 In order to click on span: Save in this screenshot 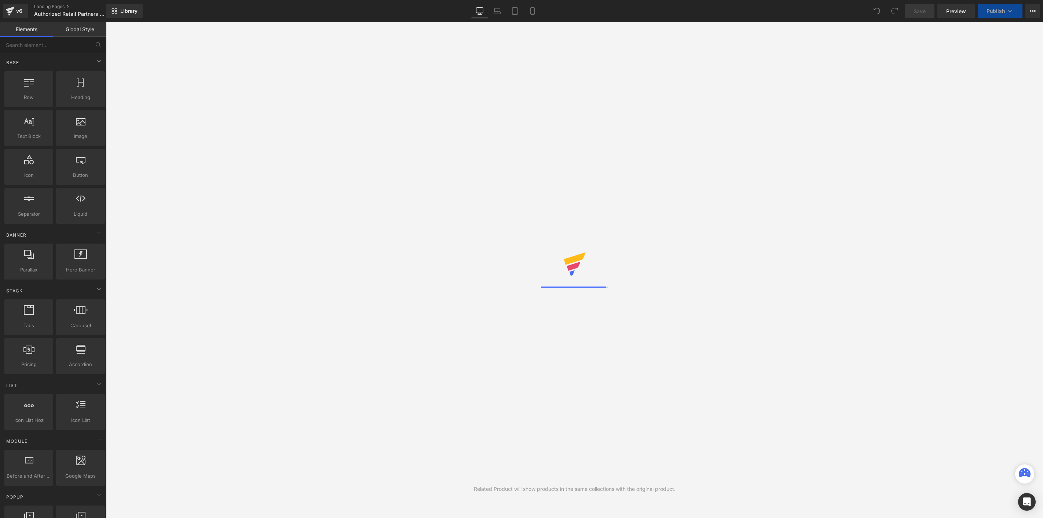, I will do `click(919, 11)`.